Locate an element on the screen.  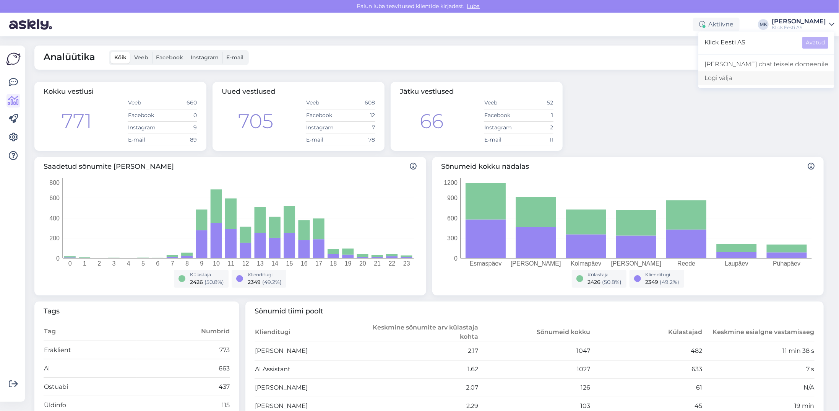
td: 660 is located at coordinates (180, 103).